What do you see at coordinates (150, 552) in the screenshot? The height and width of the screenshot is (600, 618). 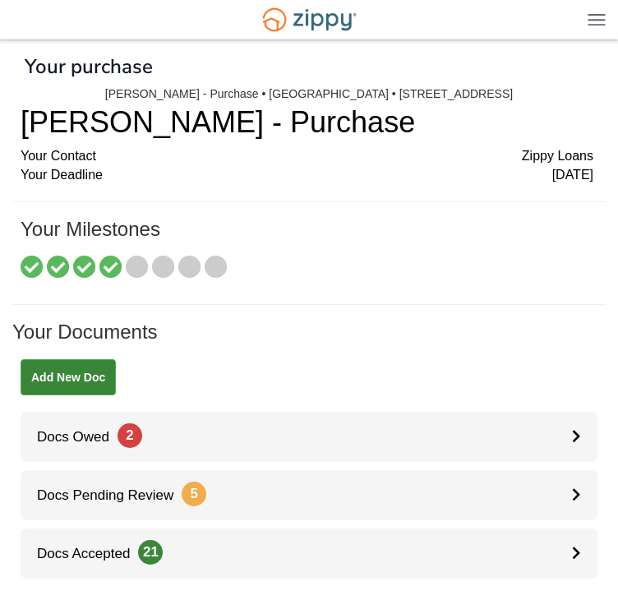 I see `span: 21` at bounding box center [150, 552].